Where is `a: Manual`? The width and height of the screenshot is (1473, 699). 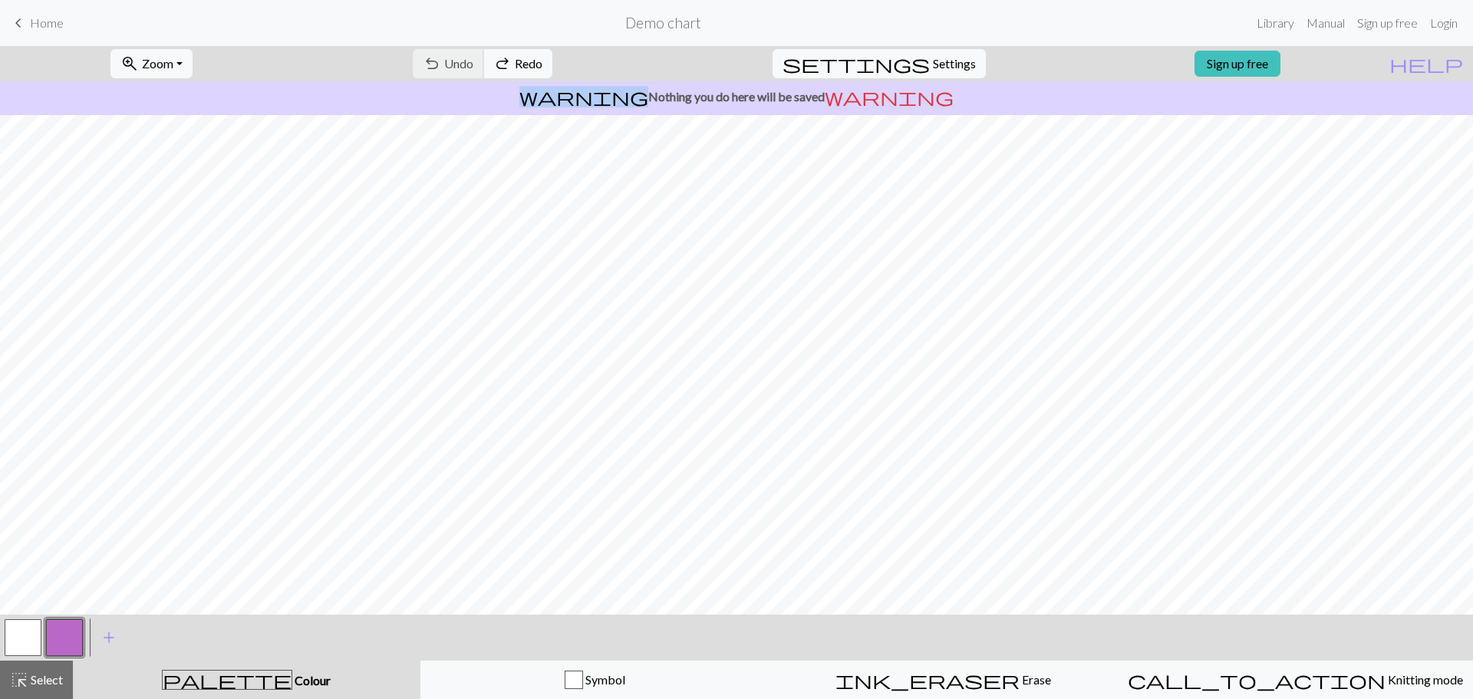
a: Manual is located at coordinates (1326, 23).